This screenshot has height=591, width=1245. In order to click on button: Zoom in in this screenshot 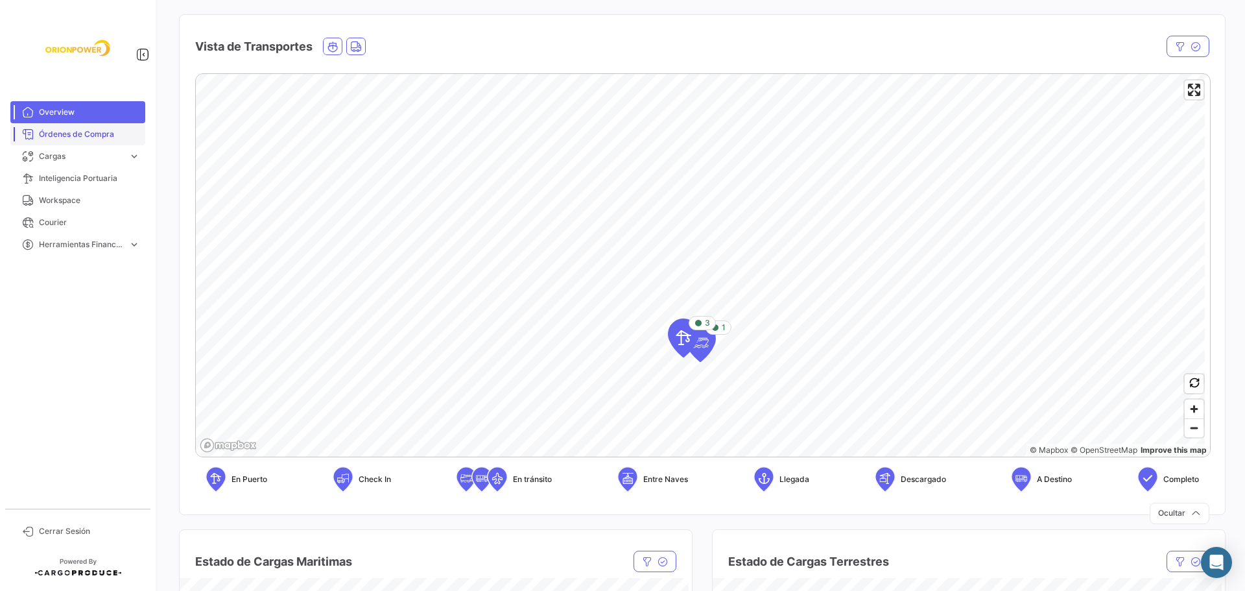, I will do `click(1194, 408)`.